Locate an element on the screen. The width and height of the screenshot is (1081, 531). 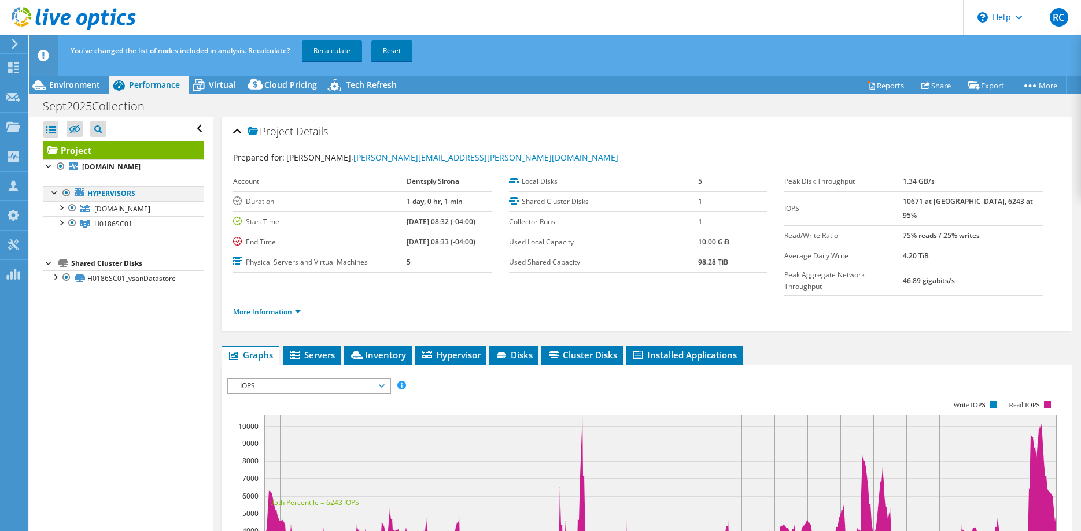
span: Project is located at coordinates (271, 132).